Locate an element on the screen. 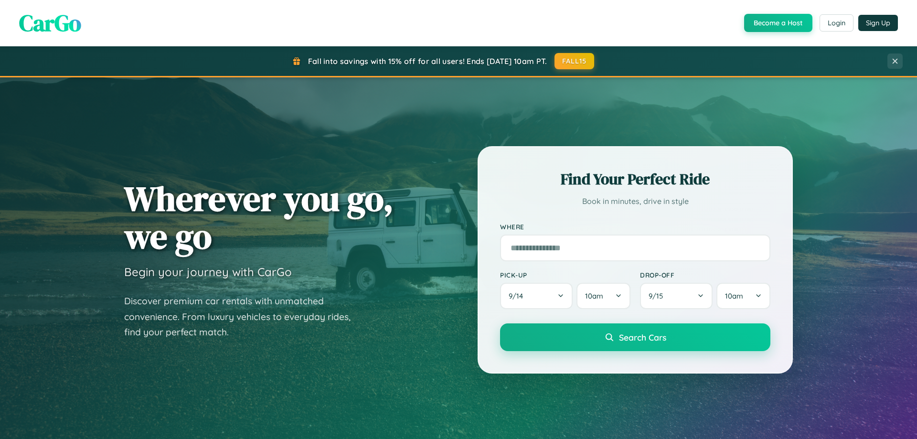  button: 9/14 is located at coordinates (536, 296).